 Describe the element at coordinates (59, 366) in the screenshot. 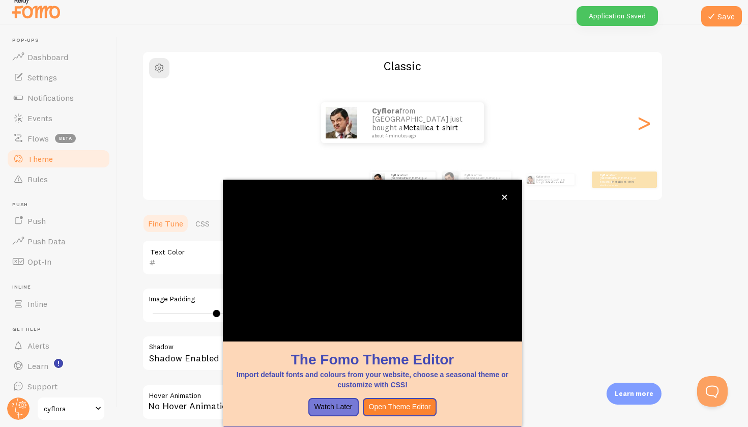

I see `a: Learn` at that location.